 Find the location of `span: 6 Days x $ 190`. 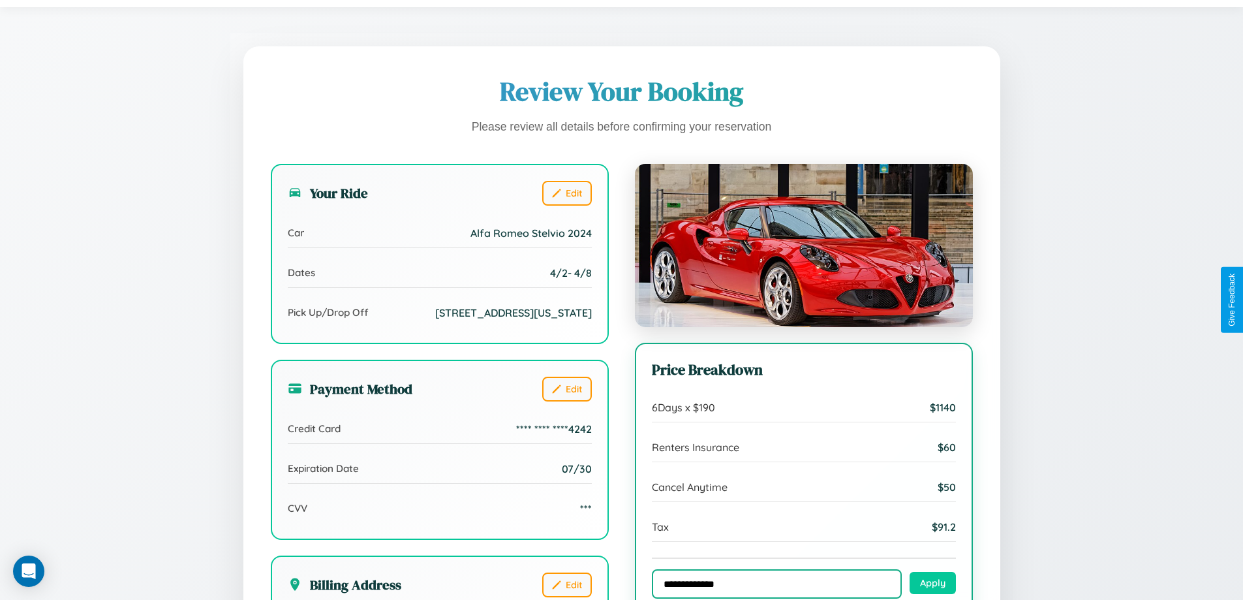

span: 6 Days x $ 190 is located at coordinates (683, 407).